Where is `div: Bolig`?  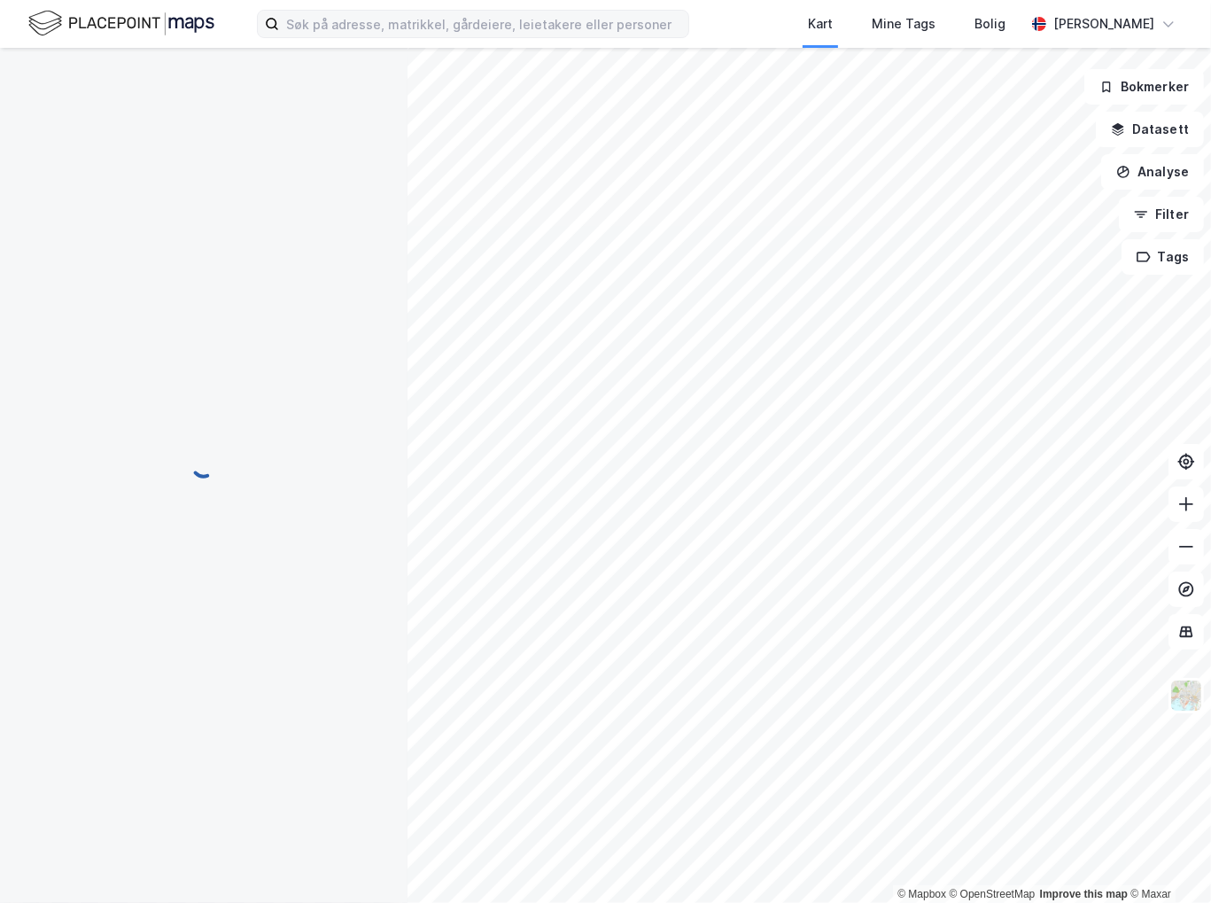
div: Bolig is located at coordinates (989, 24).